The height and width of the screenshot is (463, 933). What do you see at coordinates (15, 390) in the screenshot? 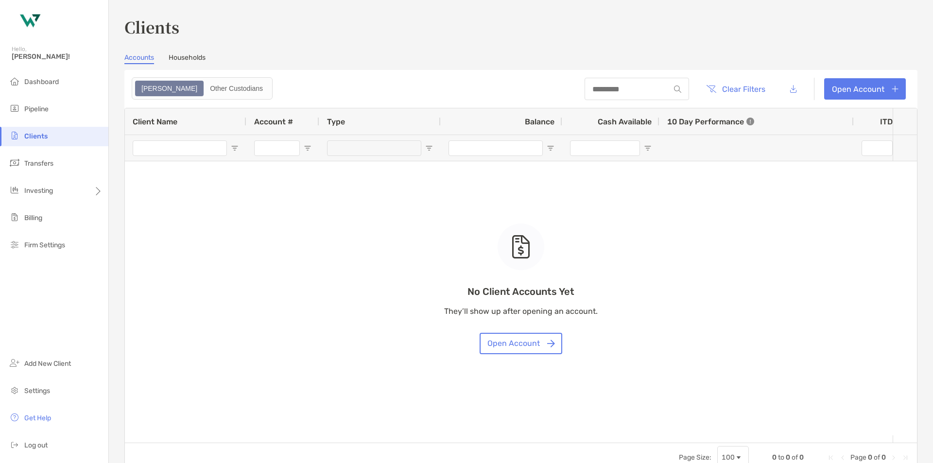
I see `img: settings icon` at bounding box center [15, 390].